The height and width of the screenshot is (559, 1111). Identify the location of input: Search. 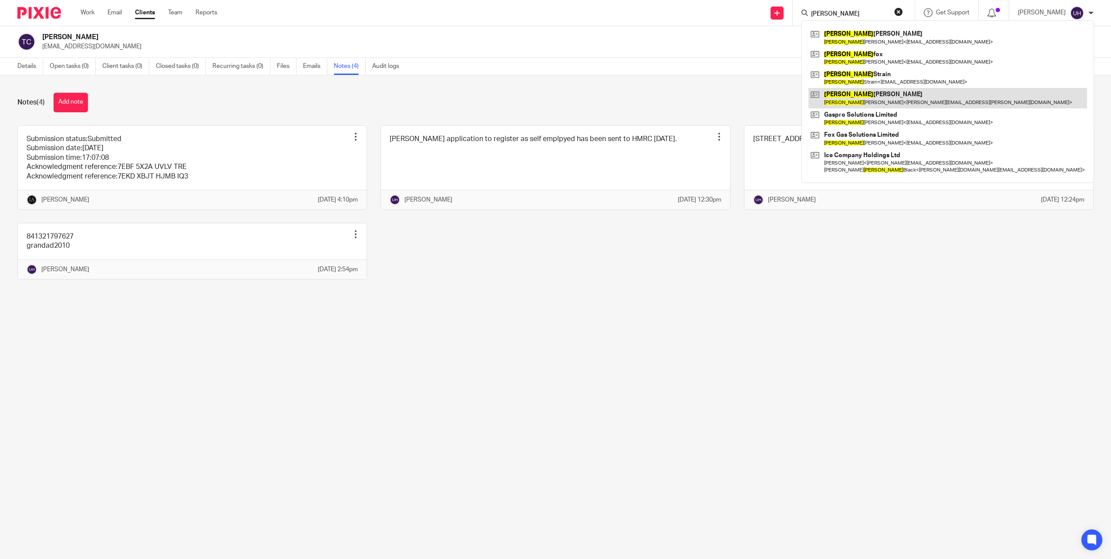
(850, 14).